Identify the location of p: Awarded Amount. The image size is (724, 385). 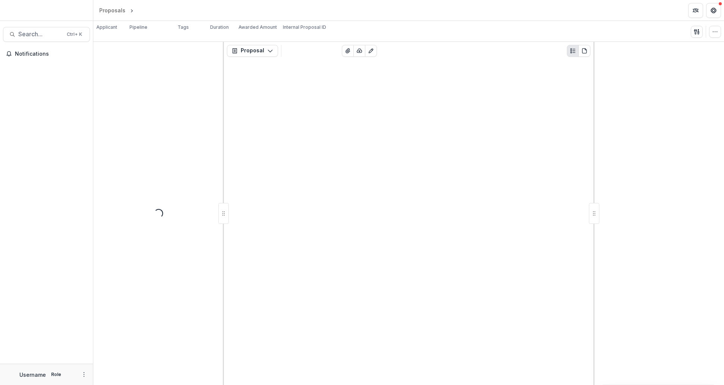
(258, 27).